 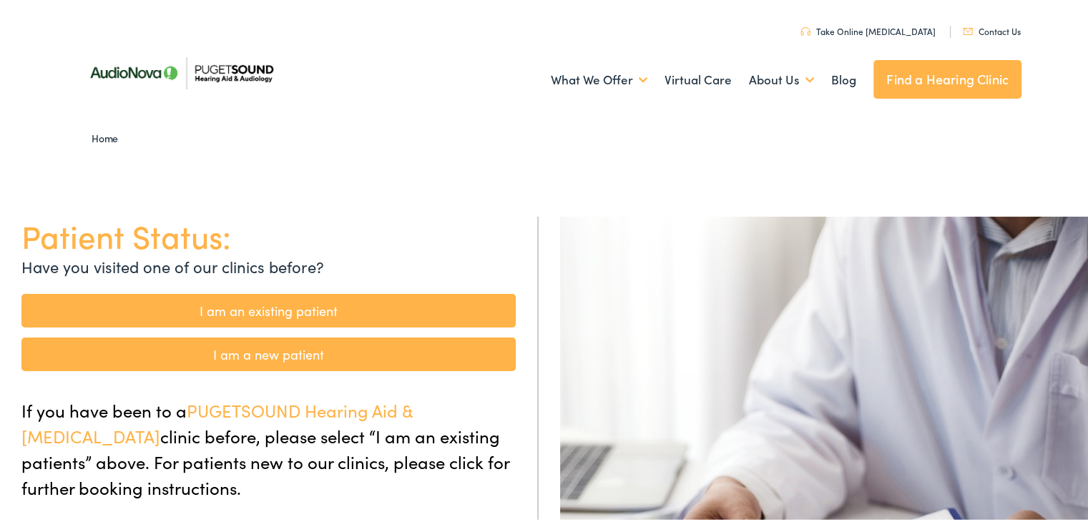 What do you see at coordinates (268, 446) in the screenshot?
I see `p: If you have been to a clinic before, please select “I am an existing patients” above. For patient...` at bounding box center [268, 446].